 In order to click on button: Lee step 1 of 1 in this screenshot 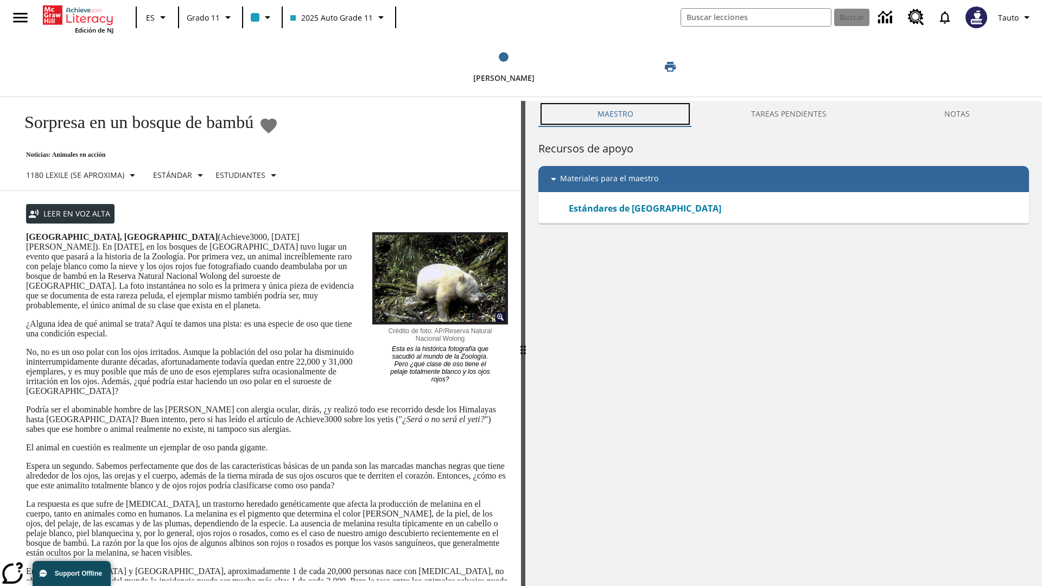, I will do `click(504, 67)`.